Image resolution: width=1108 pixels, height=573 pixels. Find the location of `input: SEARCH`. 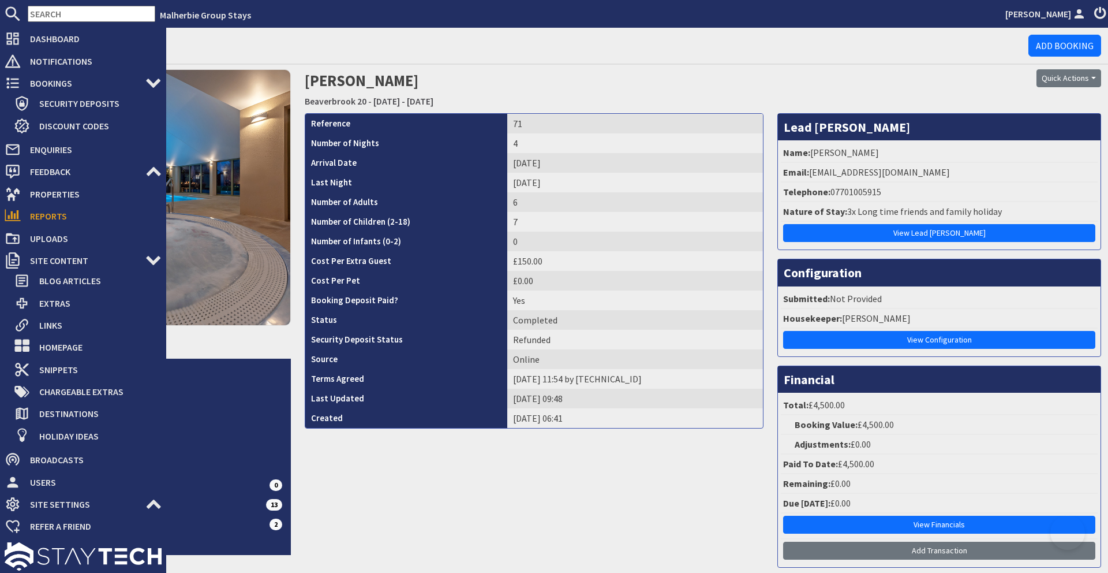

input: SEARCH is located at coordinates (91, 14).